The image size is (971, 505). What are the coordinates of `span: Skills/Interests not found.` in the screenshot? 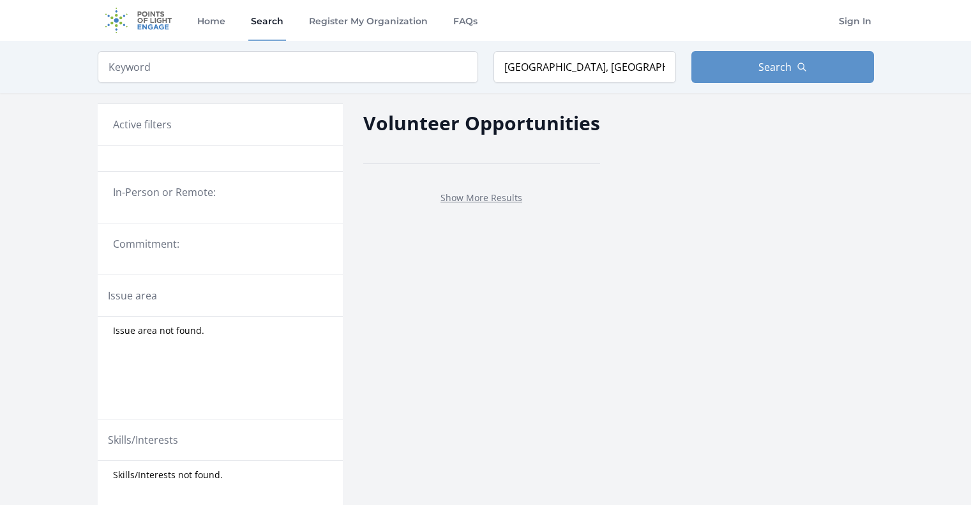 It's located at (168, 475).